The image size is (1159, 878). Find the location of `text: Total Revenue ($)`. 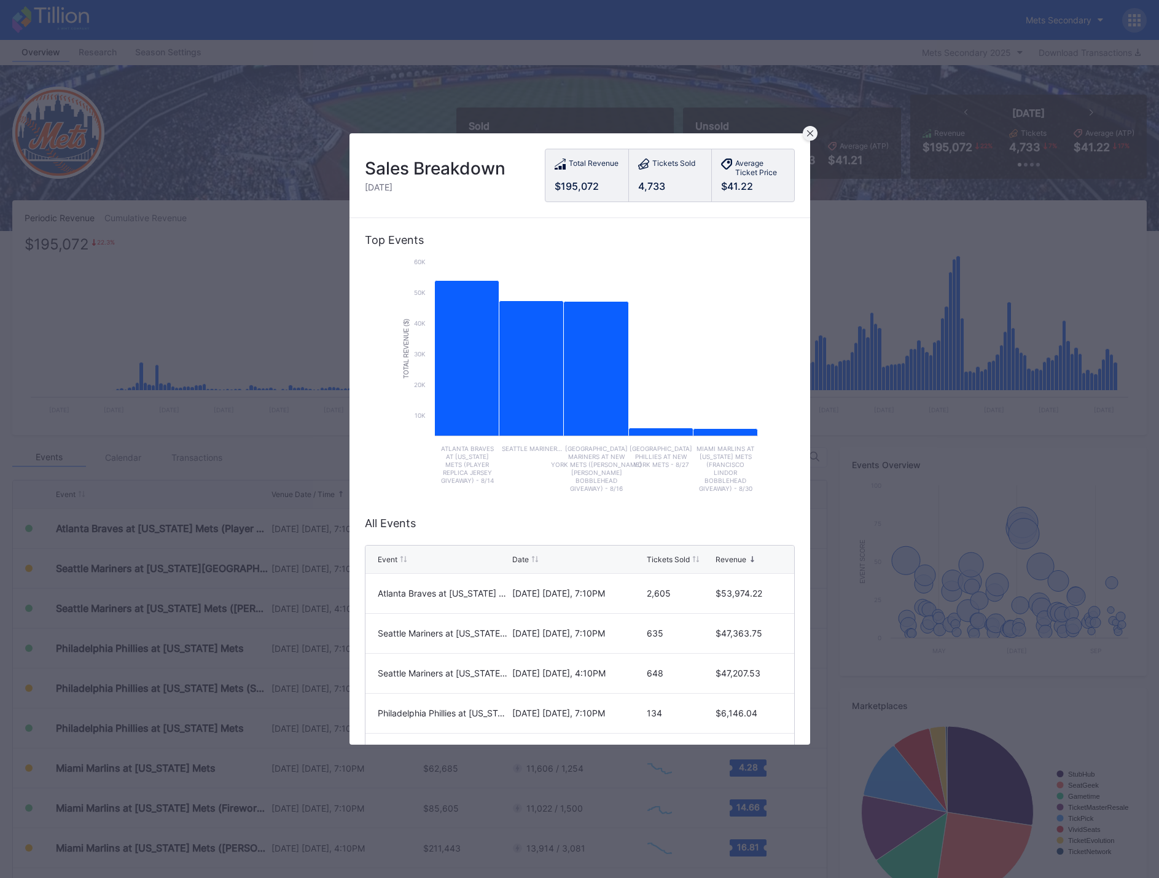

text: Total Revenue ($) is located at coordinates (406, 348).